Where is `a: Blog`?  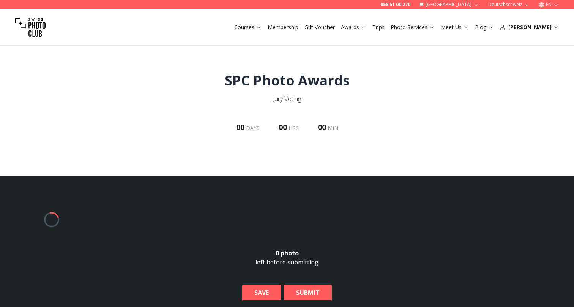
a: Blog is located at coordinates (484, 27).